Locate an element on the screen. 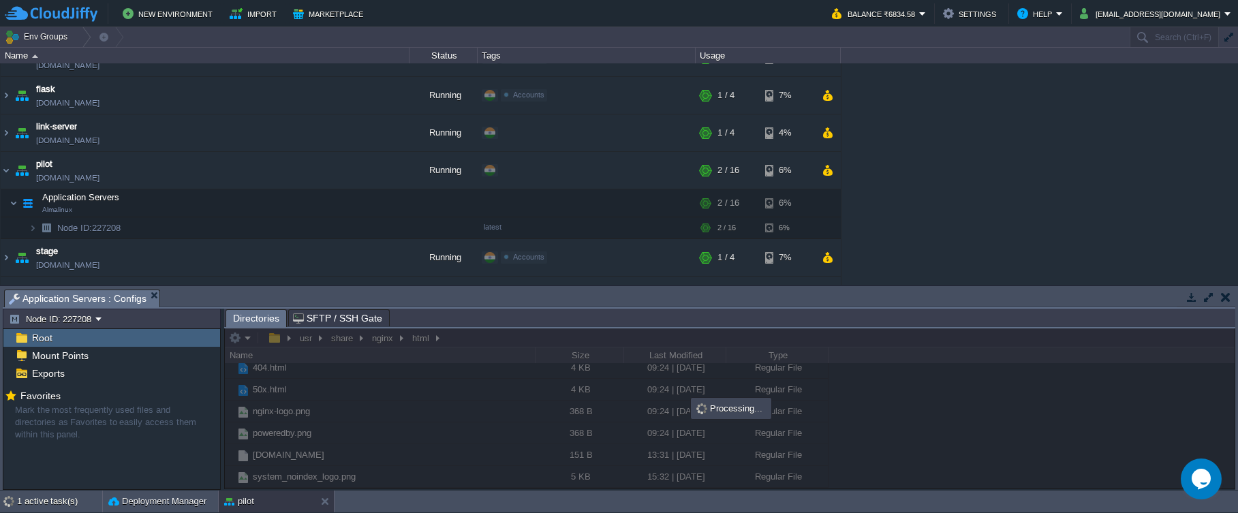 Image resolution: width=1238 pixels, height=513 pixels. button: Env Groups is located at coordinates (38, 37).